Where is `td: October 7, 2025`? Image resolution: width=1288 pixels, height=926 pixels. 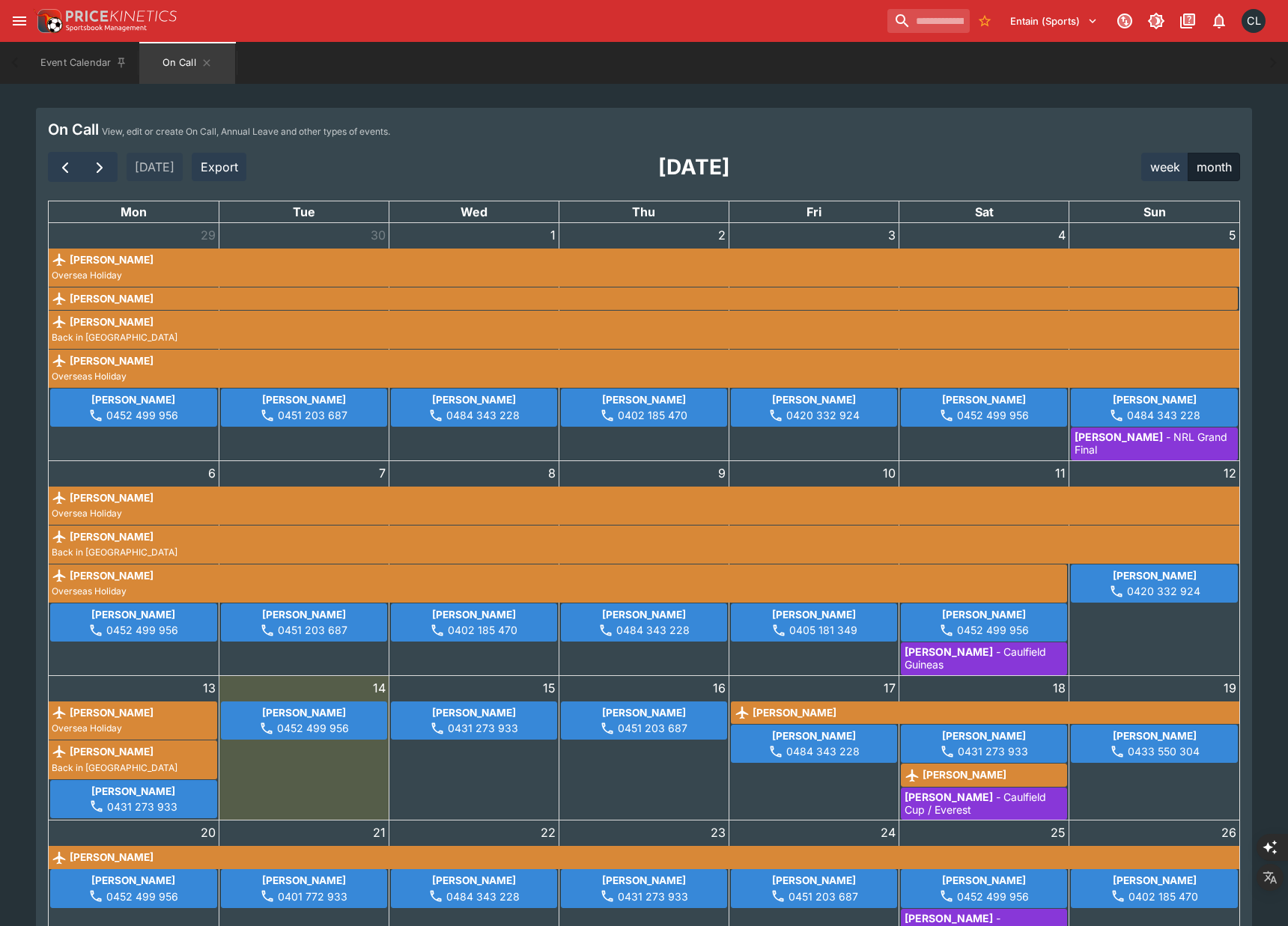 td: October 7, 2025 is located at coordinates (304, 568).